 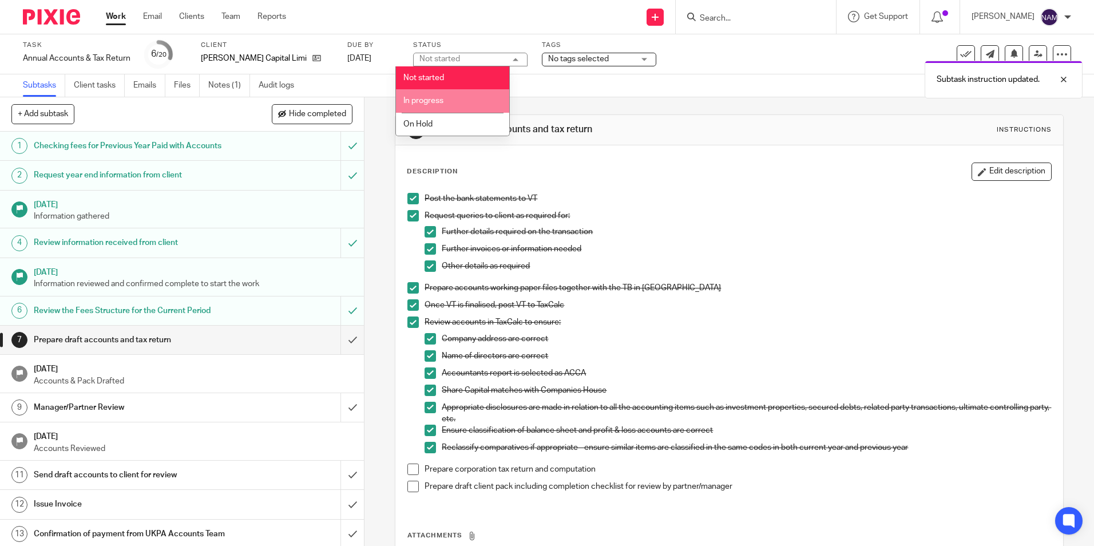 I want to click on button: Hide completed, so click(x=312, y=114).